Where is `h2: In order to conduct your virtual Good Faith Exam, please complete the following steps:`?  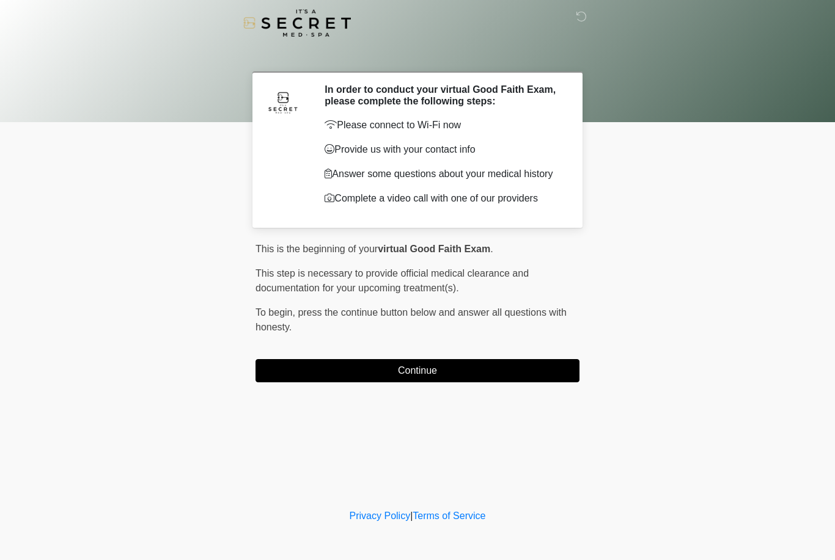 h2: In order to conduct your virtual Good Faith Exam, please complete the following steps: is located at coordinates (443, 95).